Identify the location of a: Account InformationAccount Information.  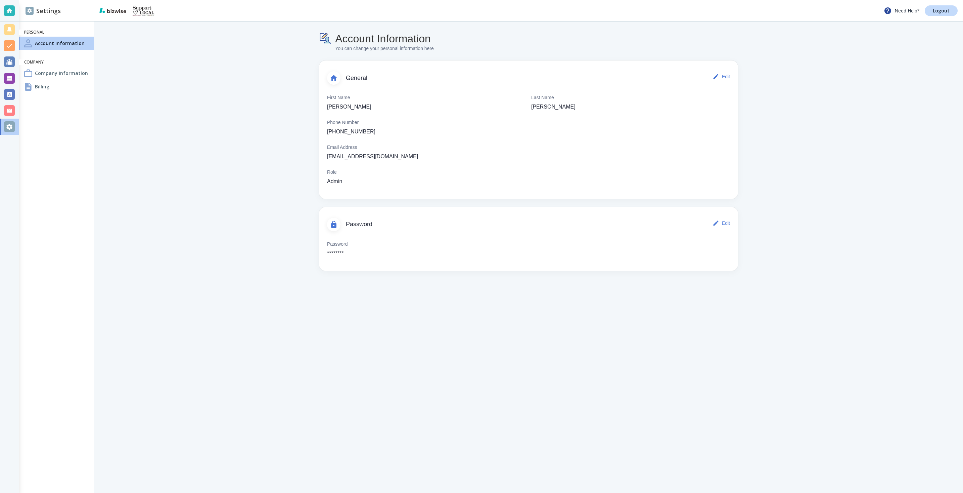
(56, 43).